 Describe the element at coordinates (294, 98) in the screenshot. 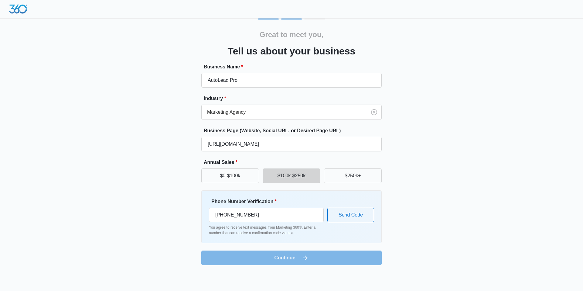

I see `label: Industry` at that location.